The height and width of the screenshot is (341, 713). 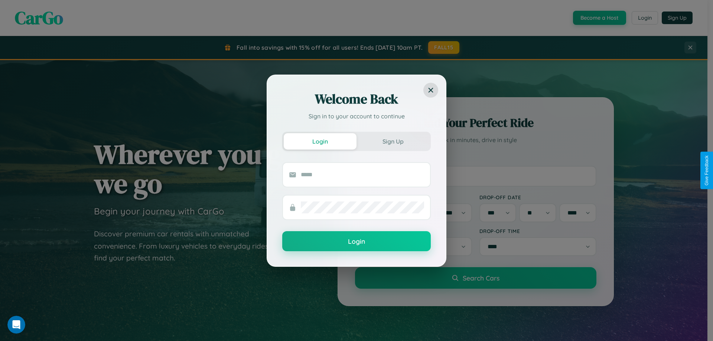 What do you see at coordinates (393, 141) in the screenshot?
I see `button: Sign Up` at bounding box center [393, 141].